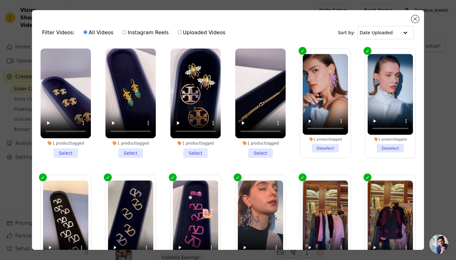 The width and height of the screenshot is (456, 260). Describe the element at coordinates (98, 33) in the screenshot. I see `label: All Videos` at that location.